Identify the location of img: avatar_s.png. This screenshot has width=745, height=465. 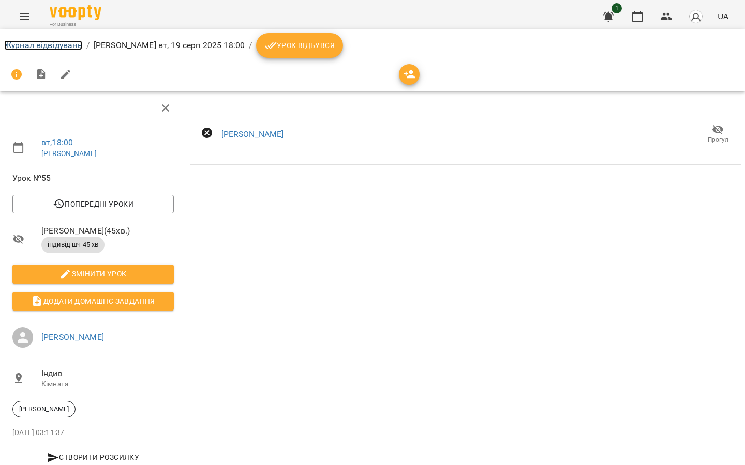
(696, 17).